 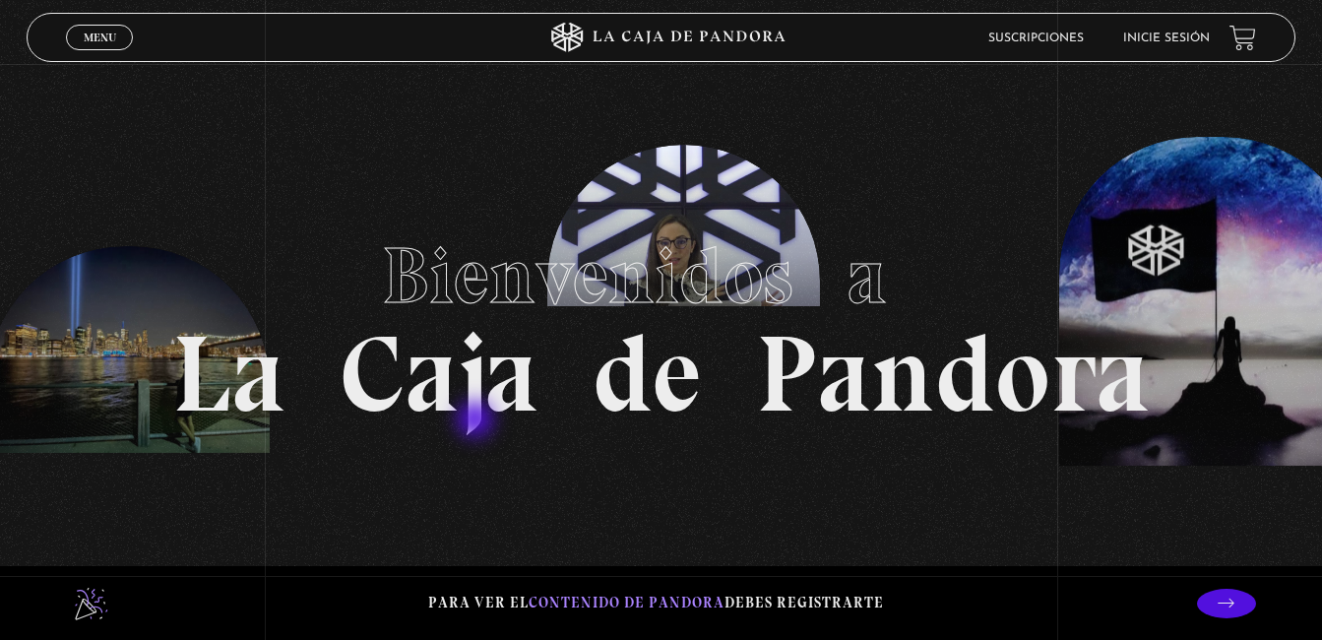 I want to click on h1: La Caja de Pandora, so click(x=661, y=320).